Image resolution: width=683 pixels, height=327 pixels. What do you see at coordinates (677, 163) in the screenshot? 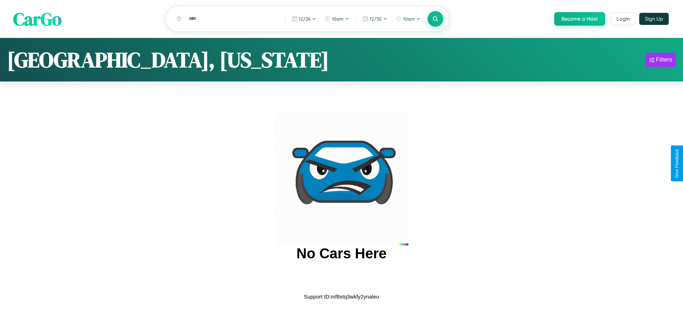
I see `div: Give Feedback` at bounding box center [677, 163].